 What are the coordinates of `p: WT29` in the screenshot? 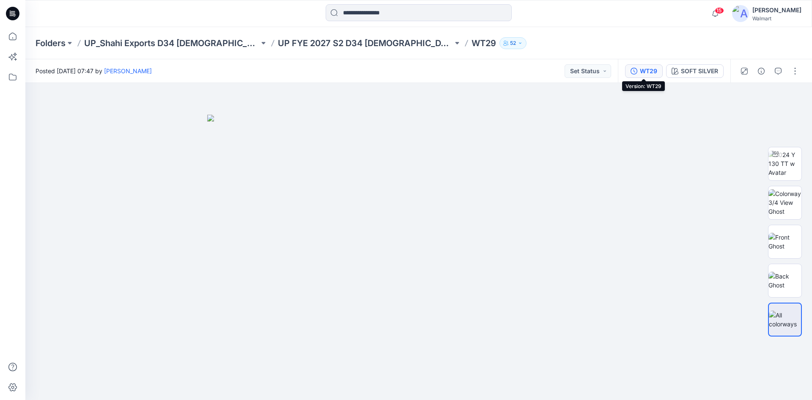 It's located at (484, 43).